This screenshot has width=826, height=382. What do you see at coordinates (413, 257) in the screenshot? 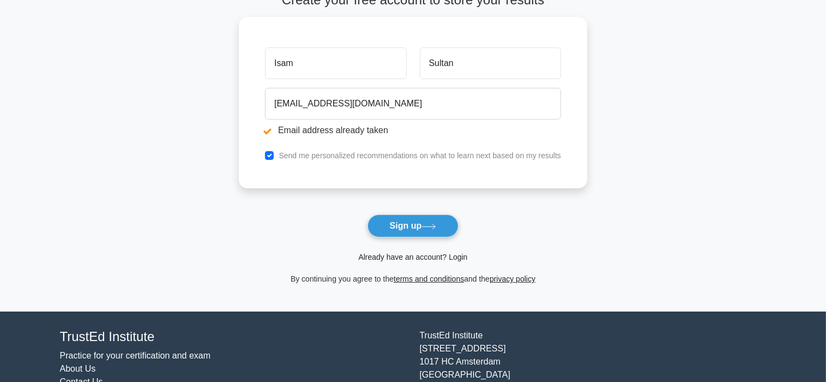
I see `a: Already have an account? Login` at bounding box center [413, 257].